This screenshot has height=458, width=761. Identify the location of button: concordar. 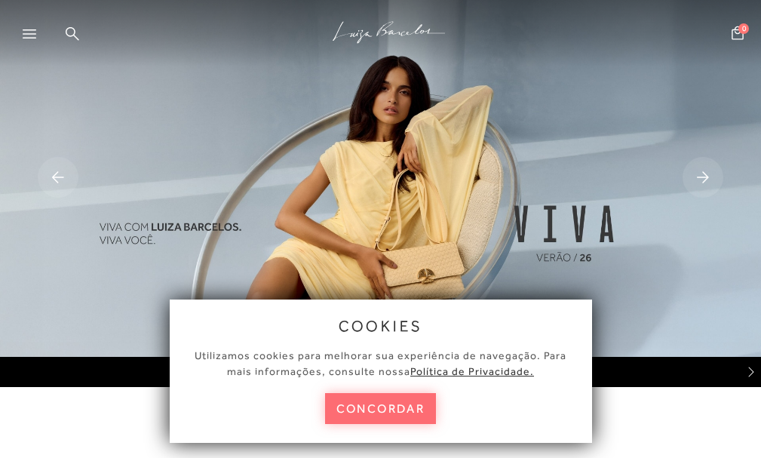
(381, 408).